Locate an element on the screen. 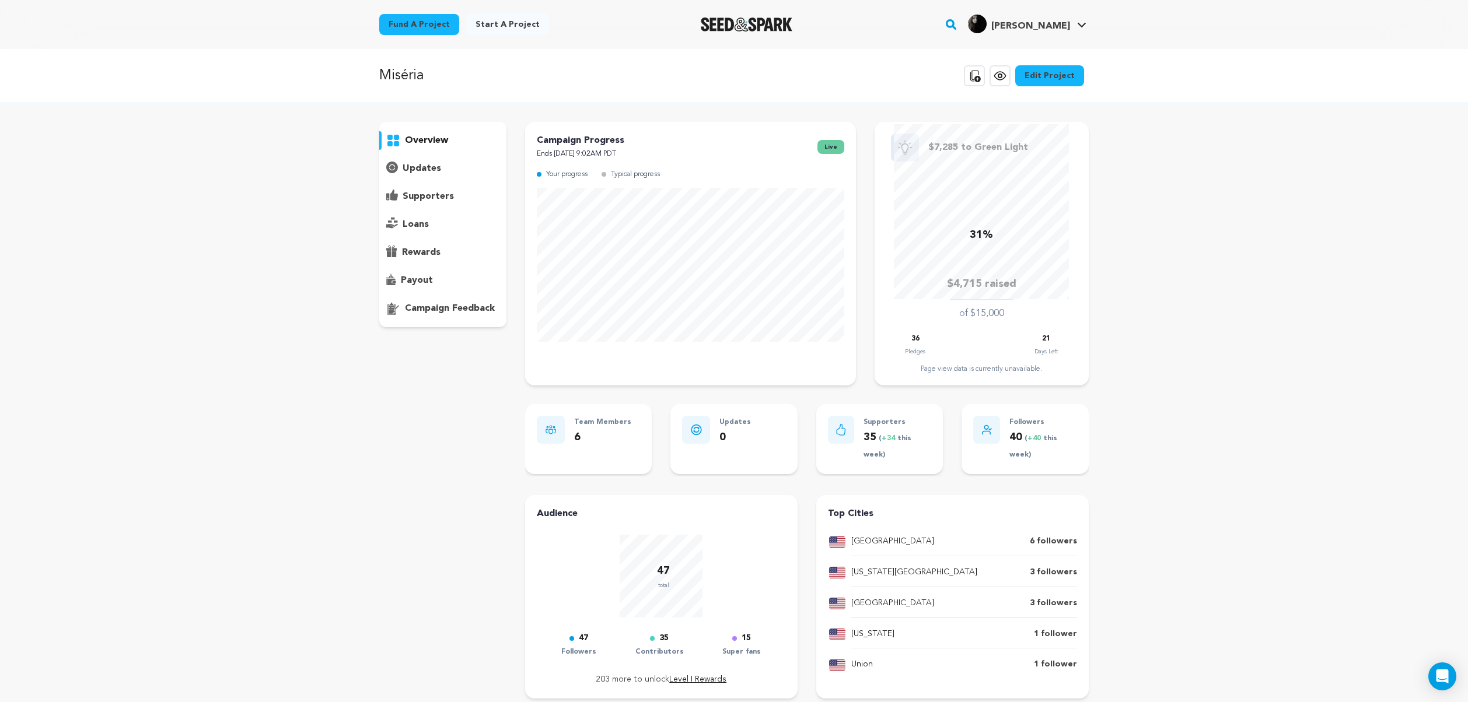  button: overview is located at coordinates (443, 141).